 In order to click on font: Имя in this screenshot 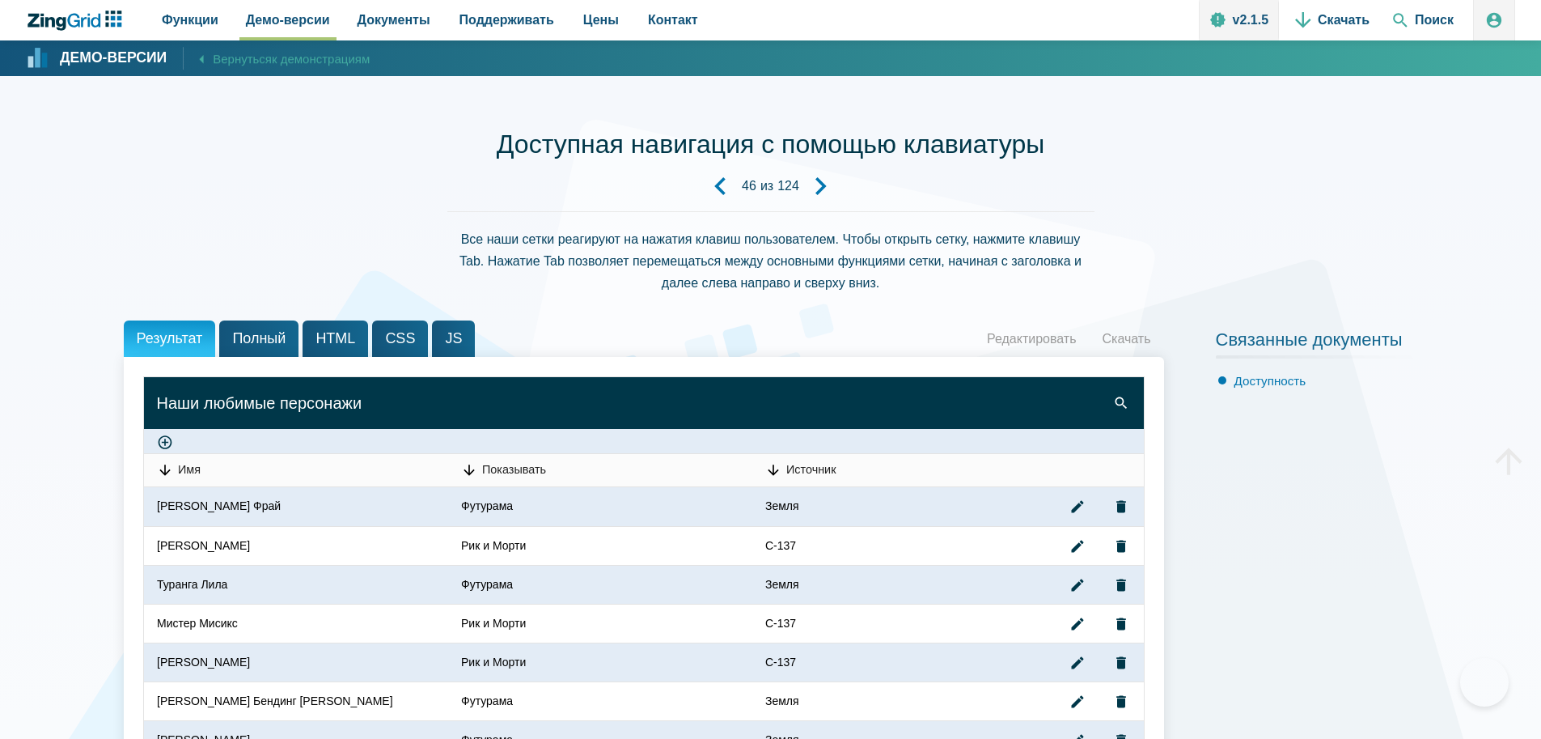, I will do `click(189, 469)`.